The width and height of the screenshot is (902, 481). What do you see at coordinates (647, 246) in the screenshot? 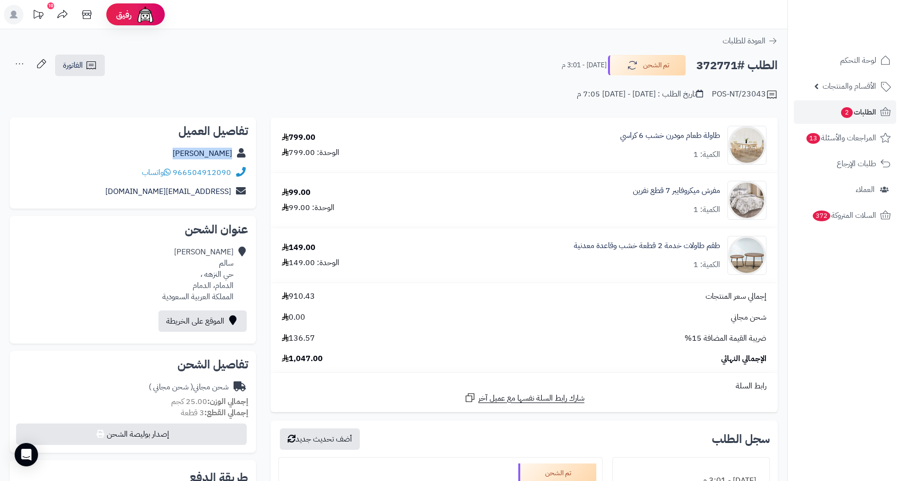
I see `a: طقم طاولات خدمة 2 قطعة خشب وقاعدة معدنية` at bounding box center [647, 246].